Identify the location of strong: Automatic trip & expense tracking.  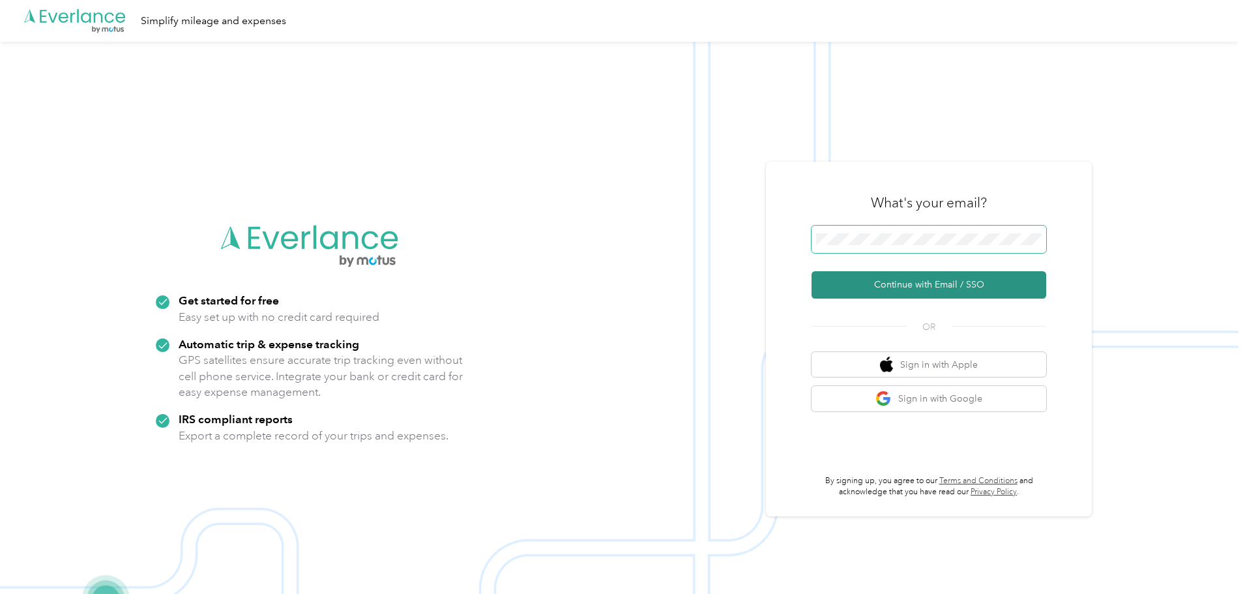
(269, 344).